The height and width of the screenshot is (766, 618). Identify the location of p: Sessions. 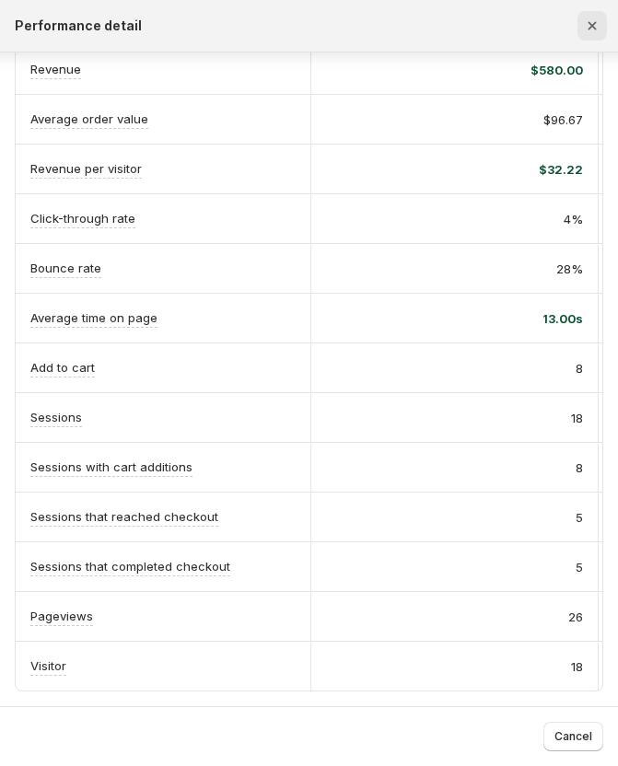
(56, 417).